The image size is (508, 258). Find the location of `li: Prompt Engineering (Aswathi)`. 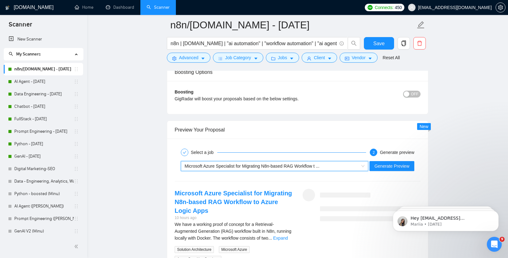

li: Prompt Engineering (Aswathi) is located at coordinates (43, 218).